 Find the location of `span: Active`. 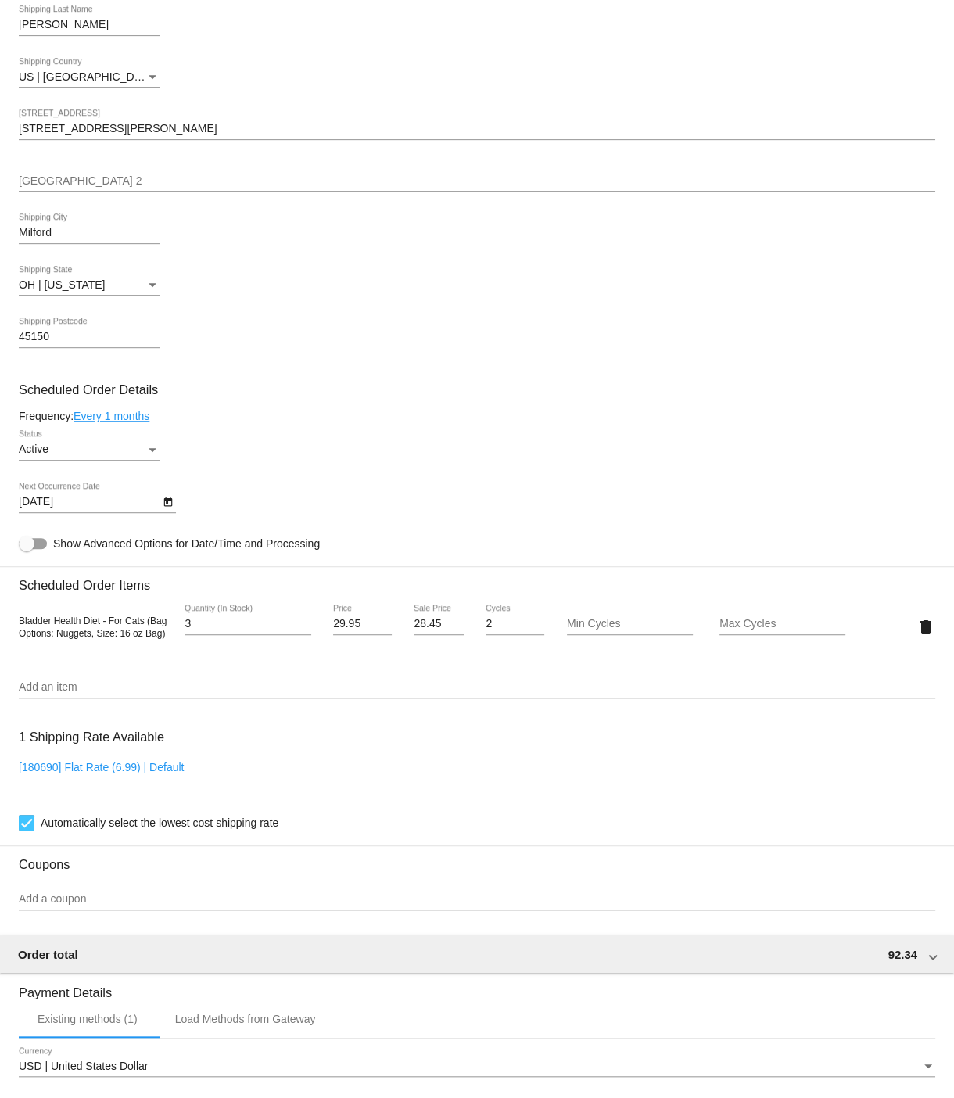

span: Active is located at coordinates (34, 449).